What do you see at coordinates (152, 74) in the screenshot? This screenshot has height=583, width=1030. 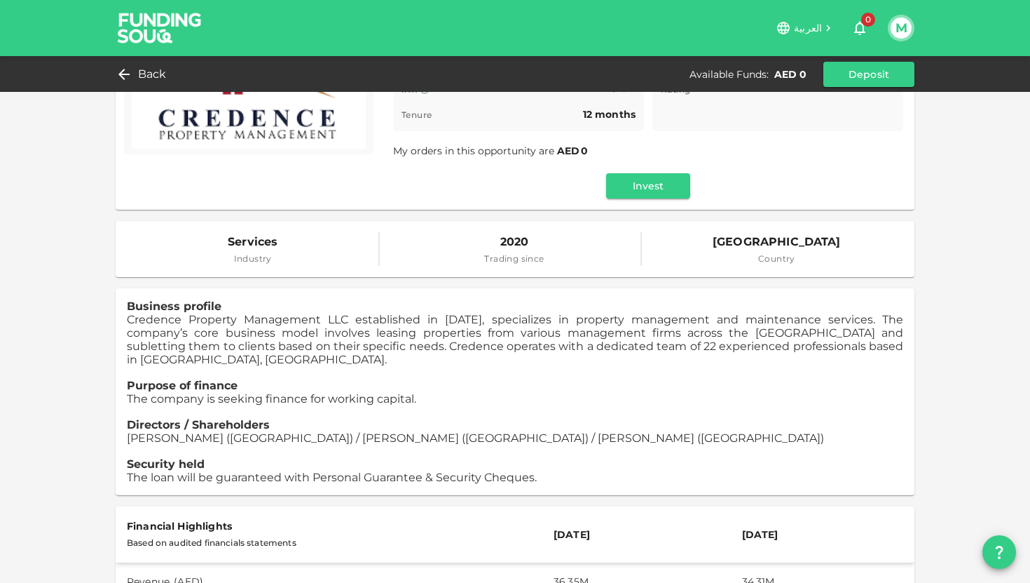 I see `span: Back` at bounding box center [152, 74].